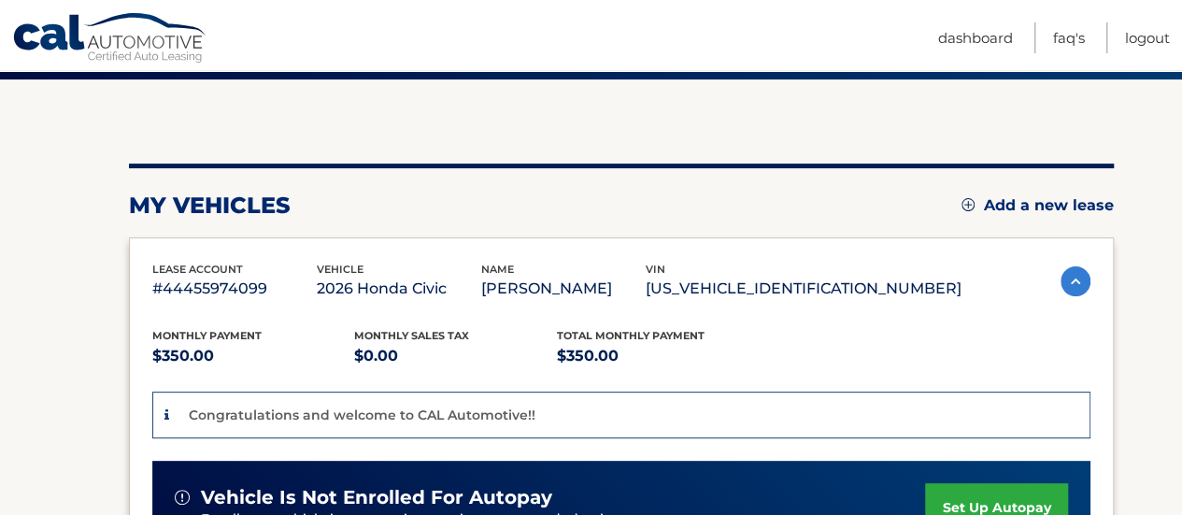 The height and width of the screenshot is (515, 1182). What do you see at coordinates (206, 335) in the screenshot?
I see `span: Monthly Payment` at bounding box center [206, 335].